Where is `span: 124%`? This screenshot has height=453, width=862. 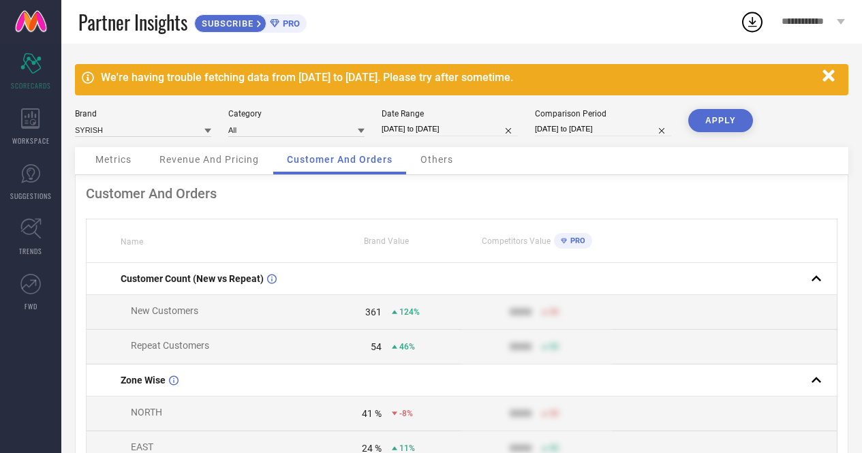
span: 124% is located at coordinates (410, 312).